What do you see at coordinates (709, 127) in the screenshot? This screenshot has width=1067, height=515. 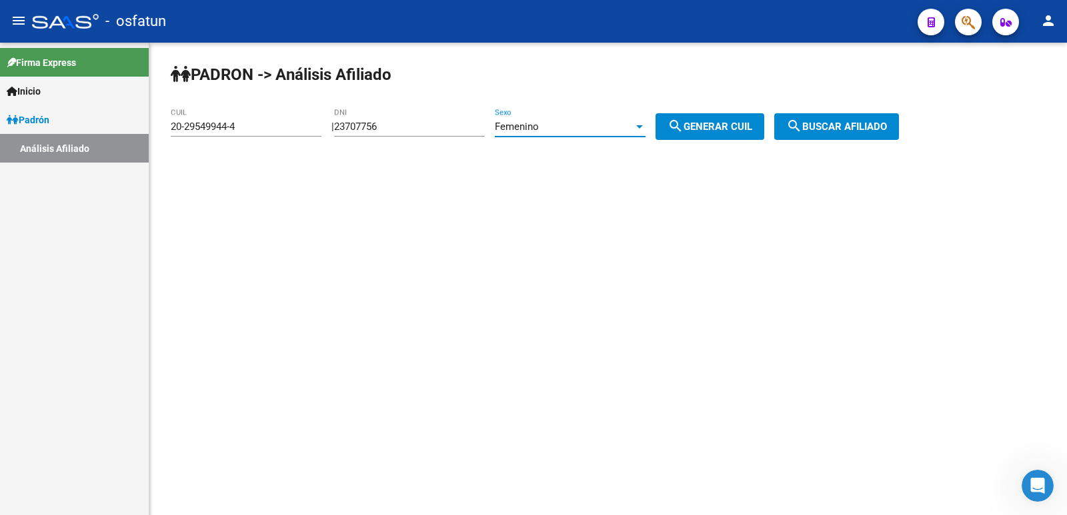 I see `button: Generar CUIL` at bounding box center [709, 127].